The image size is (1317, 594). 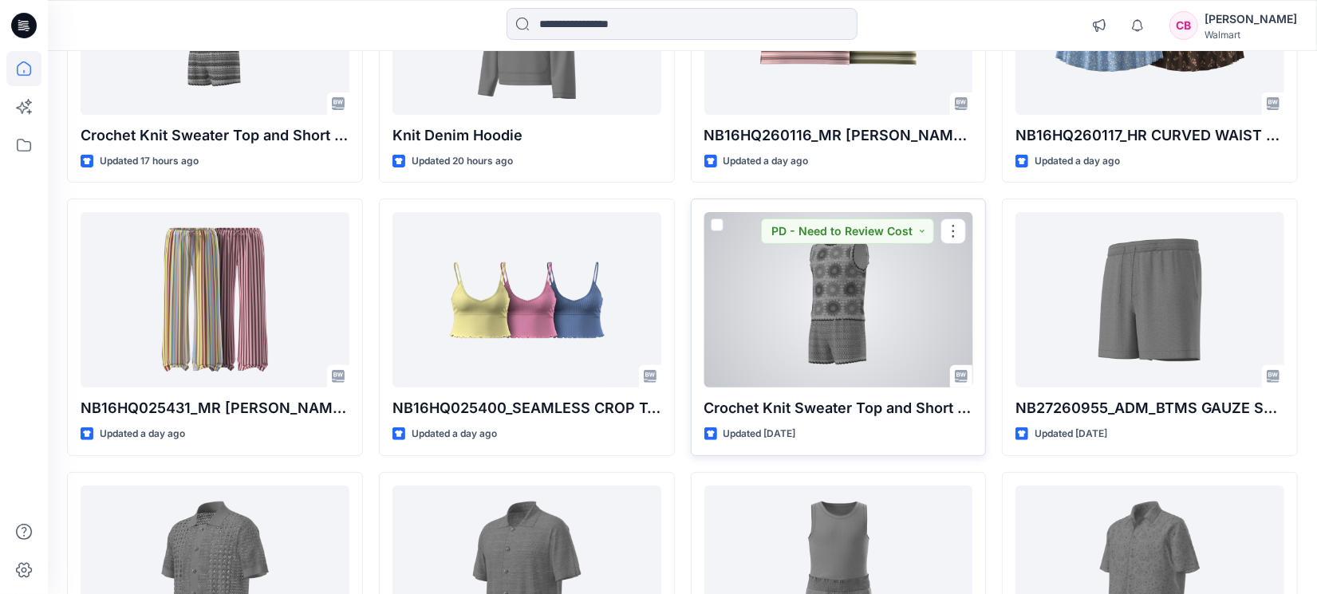 What do you see at coordinates (527, 300) in the screenshot?
I see `a: NB16HQ025400_SEAMLESS CROP TANK W AJUSTABLE STRAPS` at bounding box center [527, 300].